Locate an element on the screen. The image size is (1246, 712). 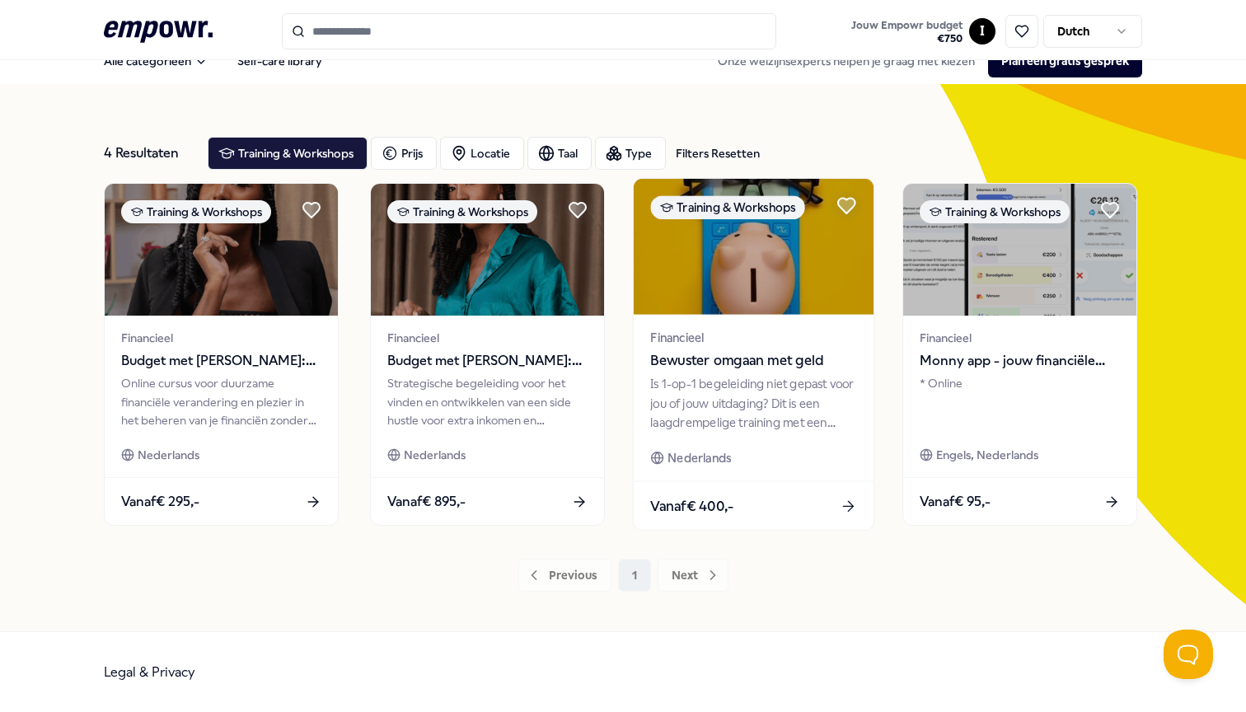
span: Vanaf € 95,- is located at coordinates (955, 502).